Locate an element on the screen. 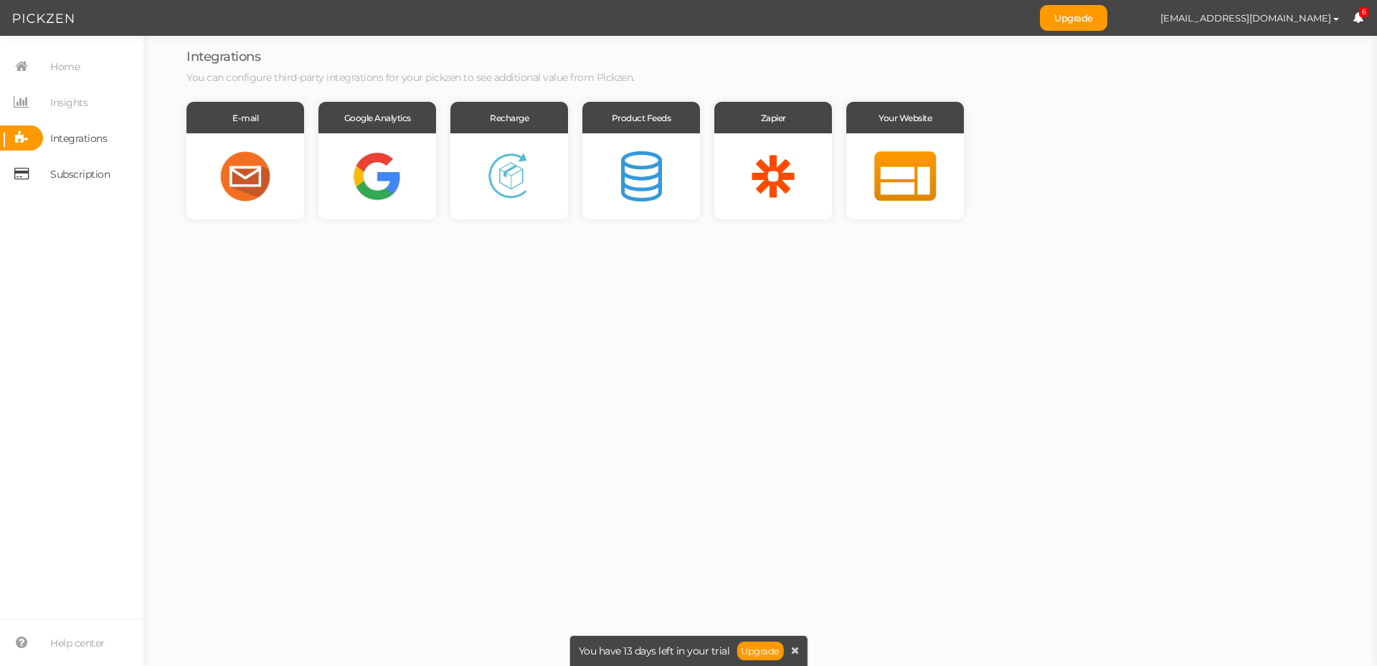  img: a8fd4f2d7a65eea560f79ed0c8a43346 is located at coordinates (1134, 18).